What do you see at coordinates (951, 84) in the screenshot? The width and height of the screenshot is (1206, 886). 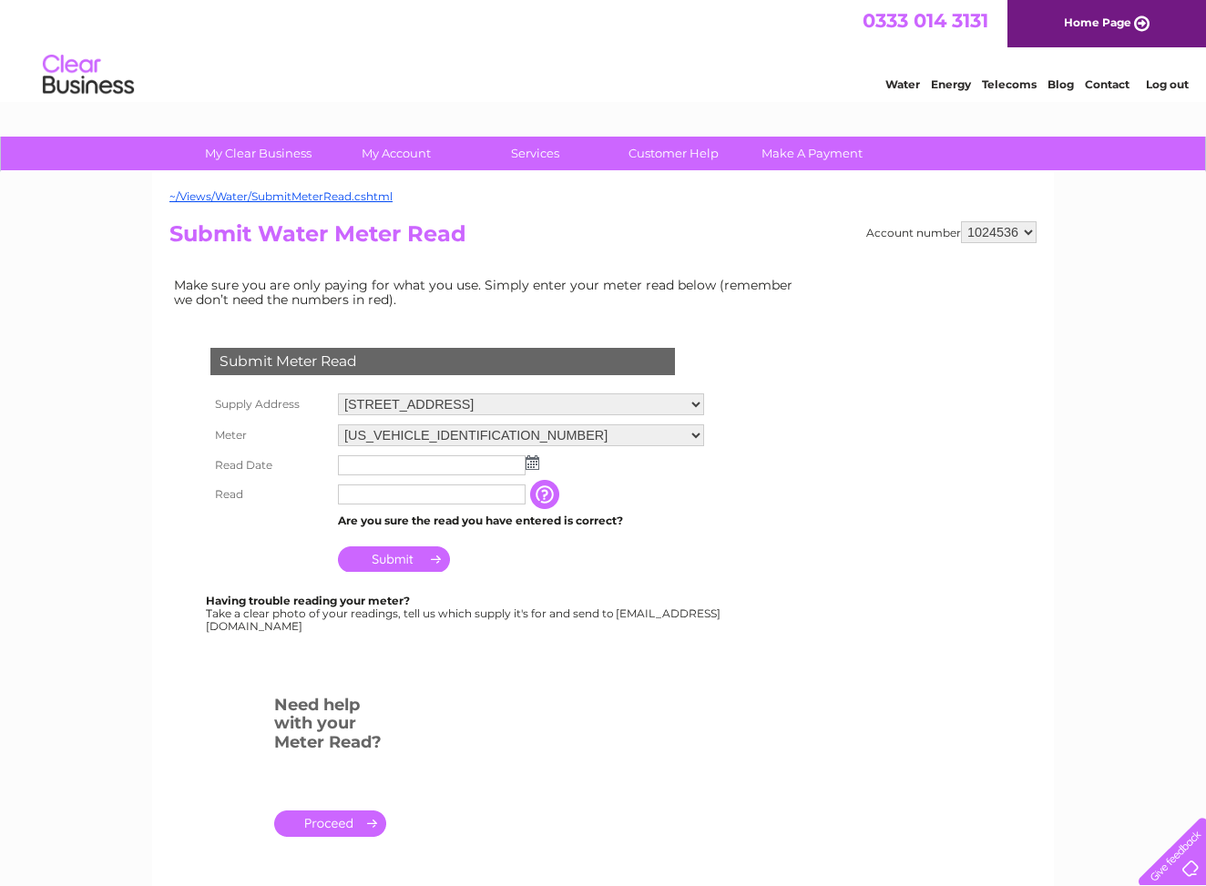 I see `a: Energy` at bounding box center [951, 84].